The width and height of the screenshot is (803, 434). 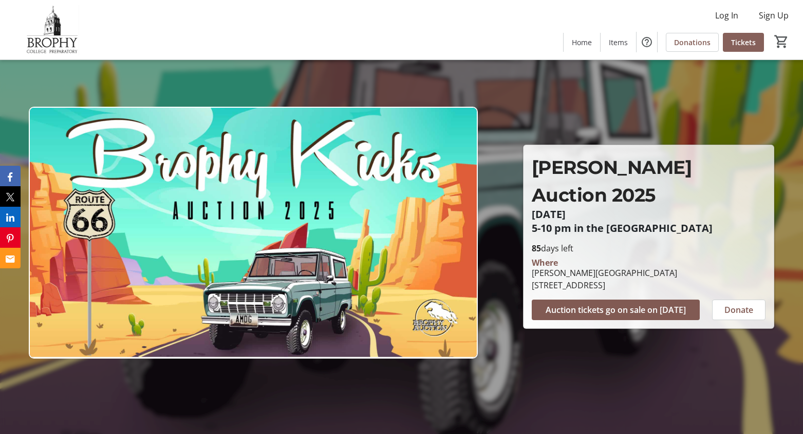 I want to click on button: Sign Up, so click(x=773, y=15).